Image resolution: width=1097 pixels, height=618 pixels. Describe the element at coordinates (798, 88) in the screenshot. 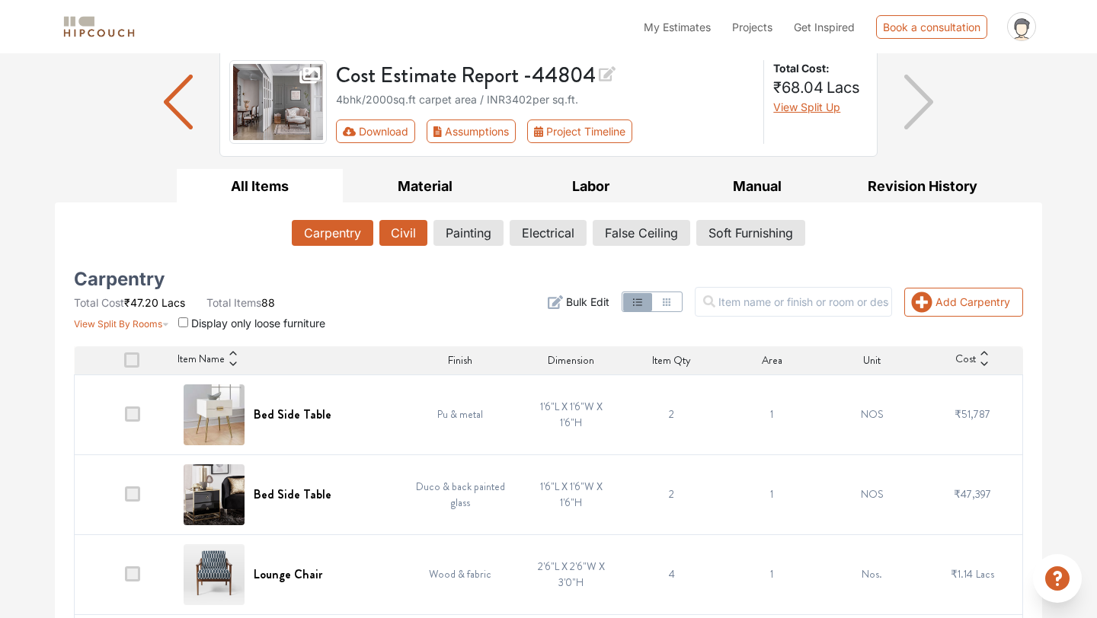

I see `span: ₹68.04` at that location.